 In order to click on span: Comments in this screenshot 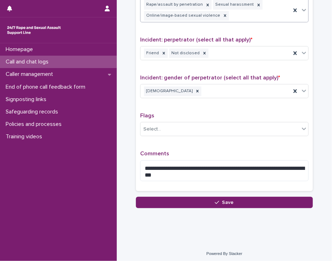, I will do `click(155, 153)`.